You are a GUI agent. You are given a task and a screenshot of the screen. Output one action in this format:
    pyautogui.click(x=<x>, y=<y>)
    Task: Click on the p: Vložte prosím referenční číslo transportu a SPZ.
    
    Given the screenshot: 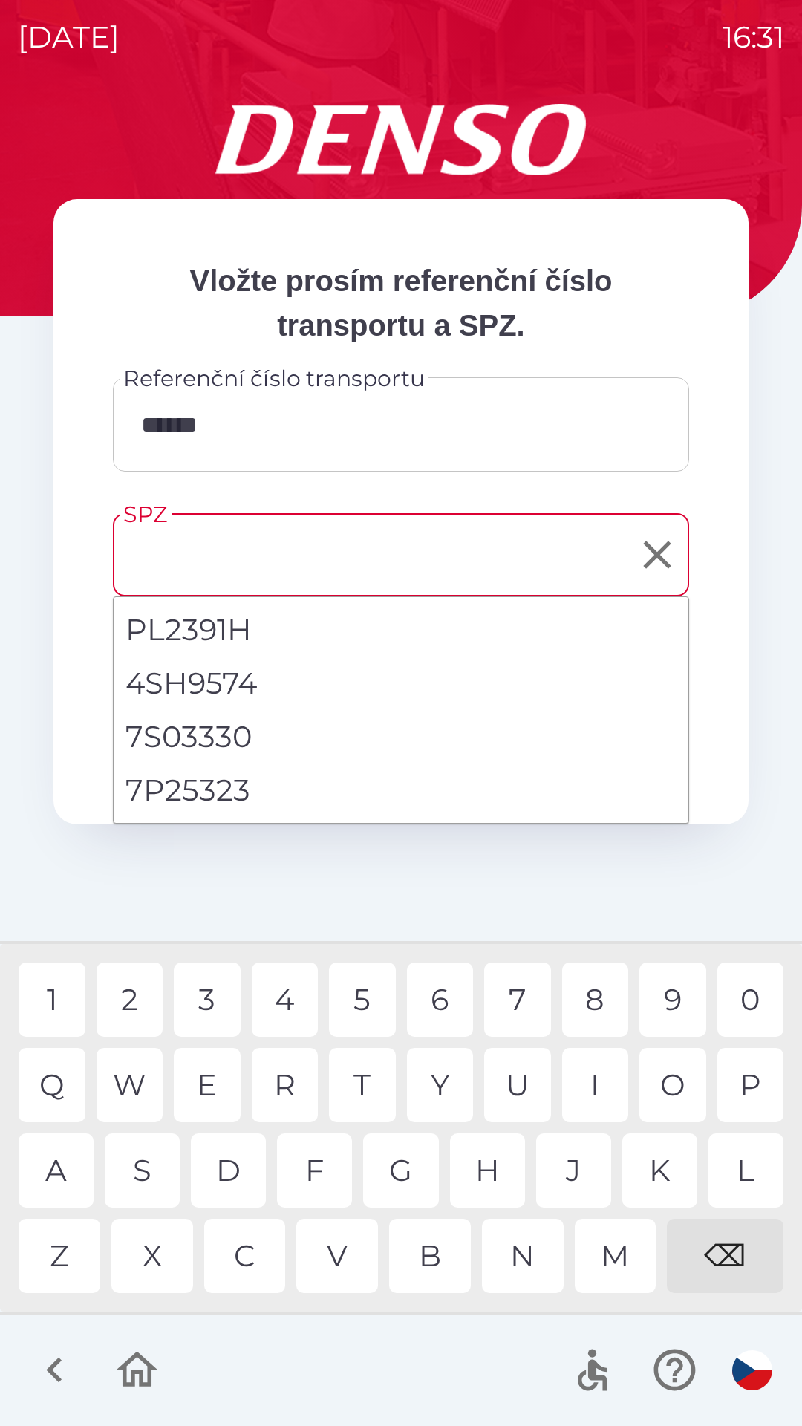 What is the action you would take?
    pyautogui.click(x=401, y=303)
    